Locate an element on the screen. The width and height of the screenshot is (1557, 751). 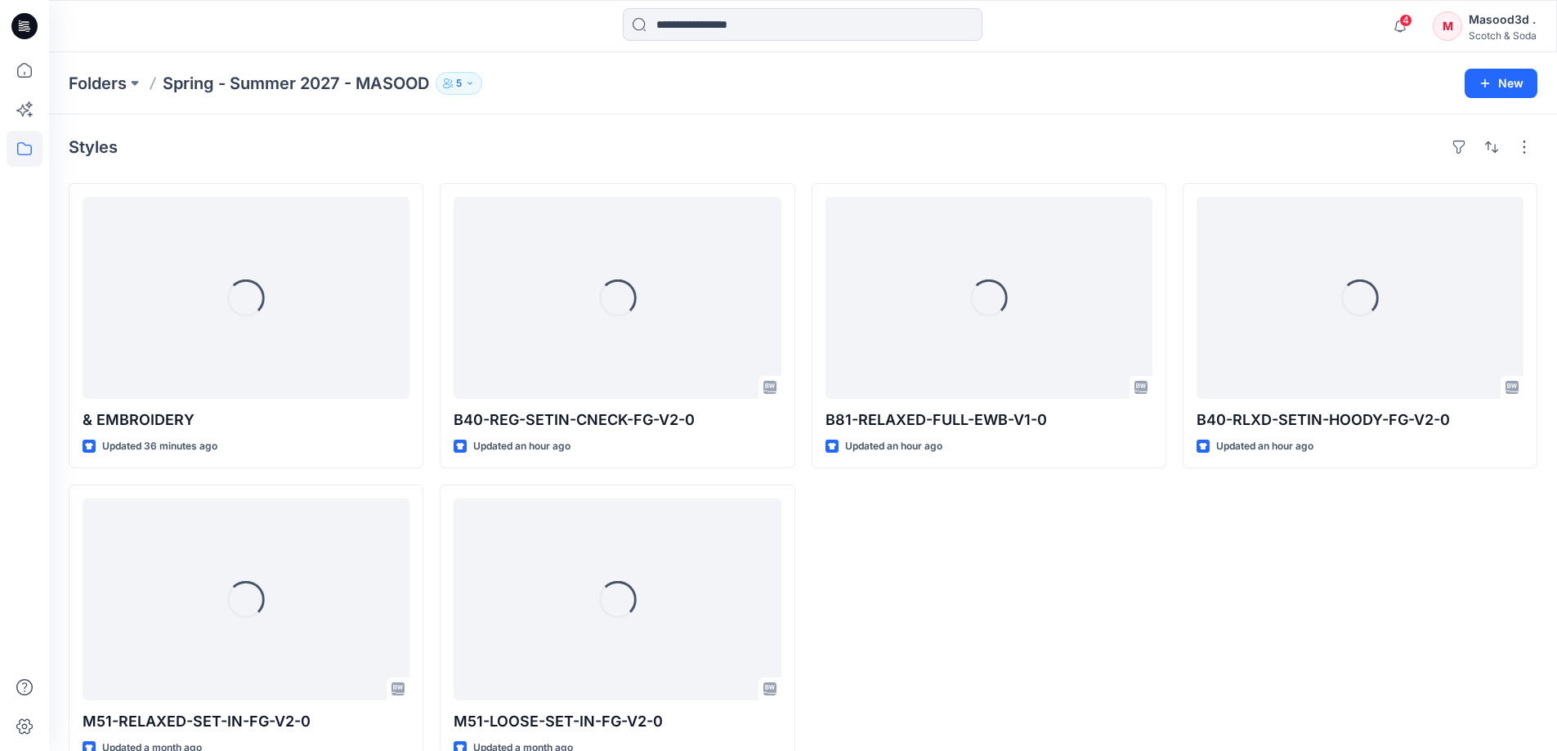
p: B81-RELAXED-FULL-EWB-V1-0 is located at coordinates (989, 420).